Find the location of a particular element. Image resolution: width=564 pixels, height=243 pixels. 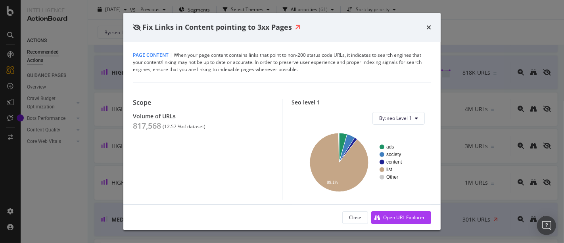

text: Other is located at coordinates (393, 177).